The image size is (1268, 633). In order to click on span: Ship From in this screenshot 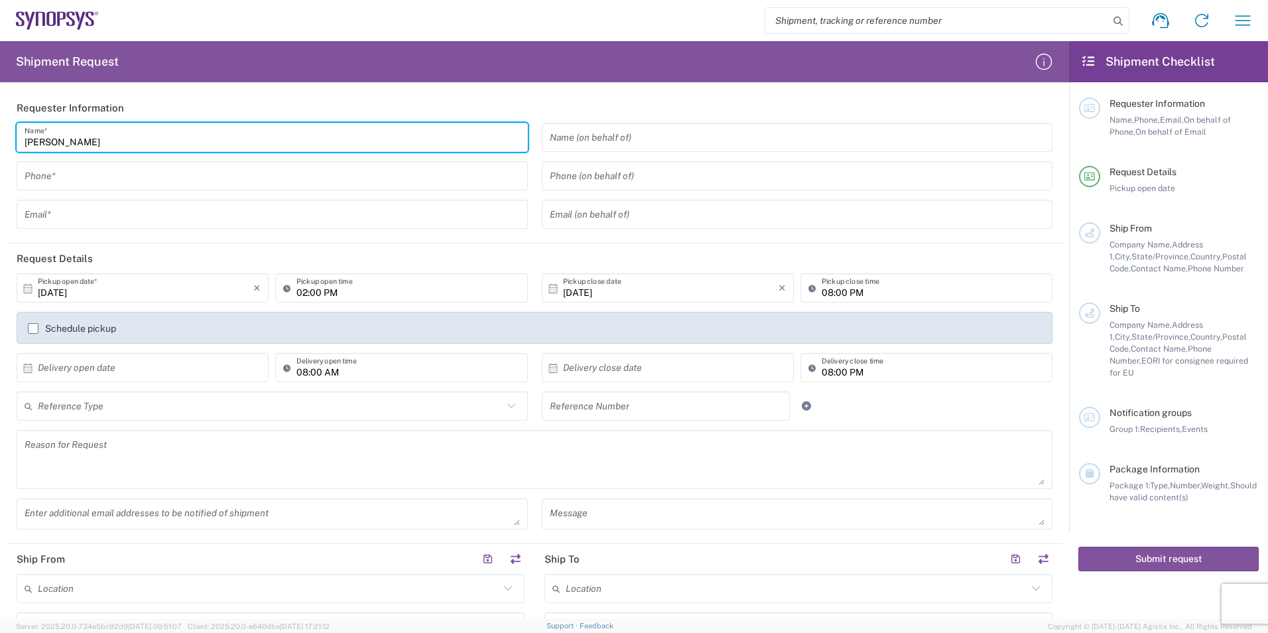, I will do `click(1131, 228)`.